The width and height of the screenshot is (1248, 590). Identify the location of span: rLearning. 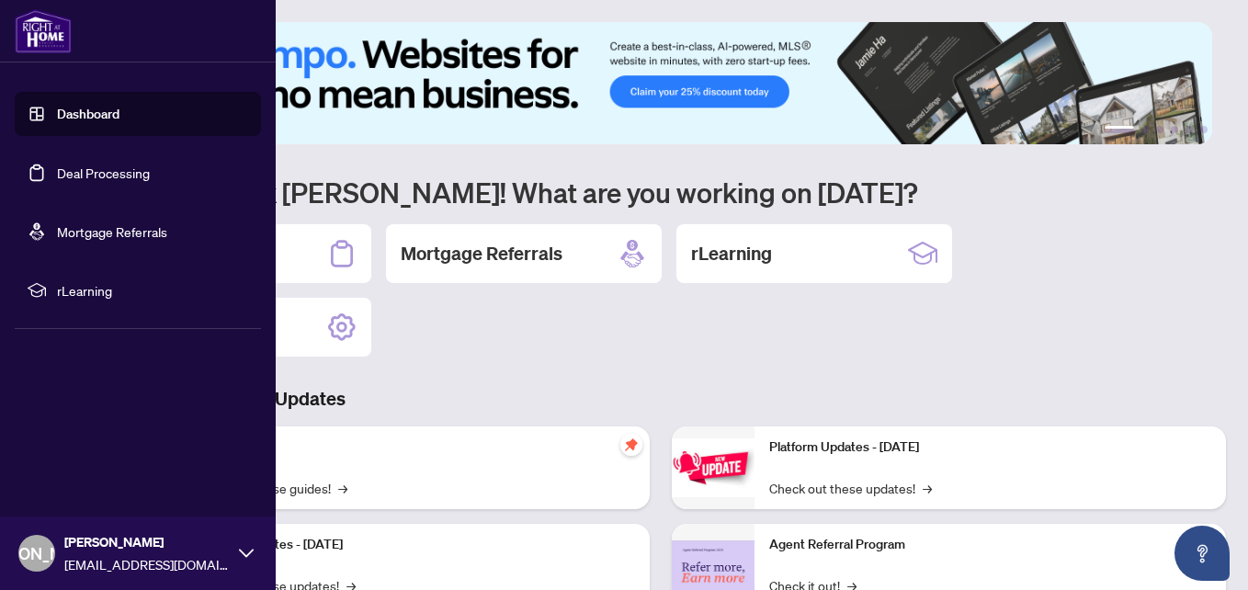
(153, 290).